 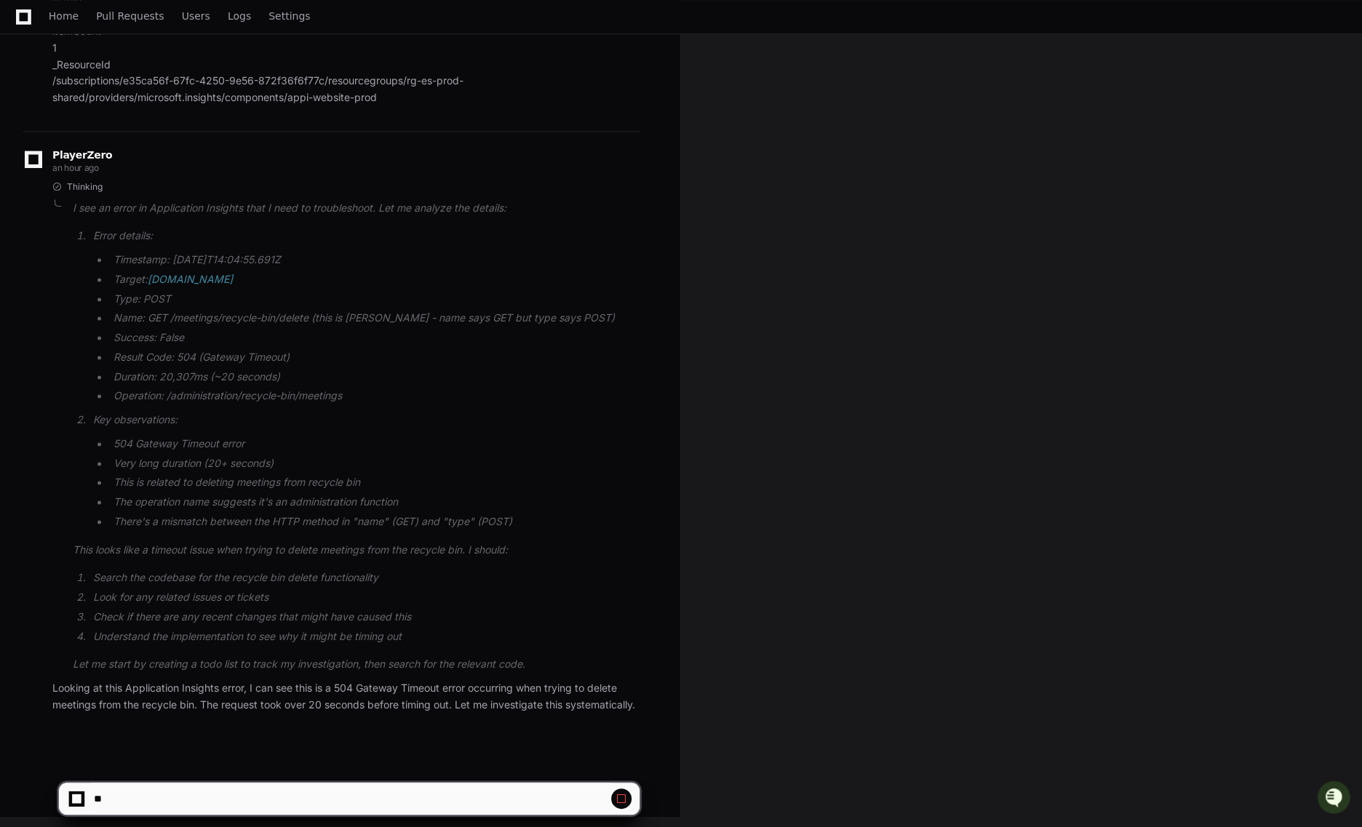 I want to click on a: Powered byPylon, so click(x=139, y=158).